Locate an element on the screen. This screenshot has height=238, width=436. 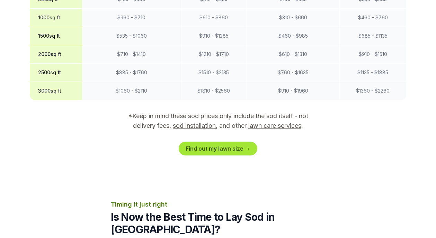
th: 1500 sq ft is located at coordinates (56, 36).